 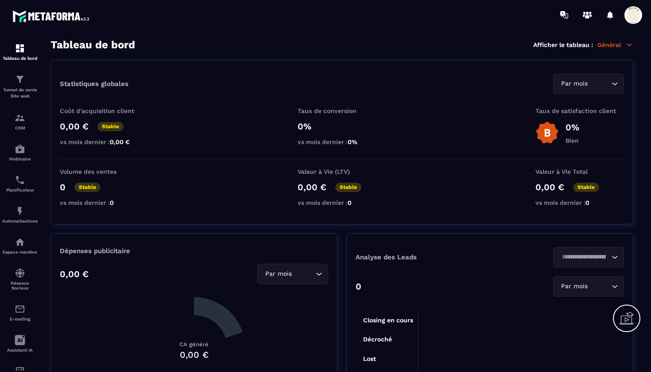 What do you see at coordinates (93, 45) in the screenshot?
I see `h3: Tableau de bord` at bounding box center [93, 45].